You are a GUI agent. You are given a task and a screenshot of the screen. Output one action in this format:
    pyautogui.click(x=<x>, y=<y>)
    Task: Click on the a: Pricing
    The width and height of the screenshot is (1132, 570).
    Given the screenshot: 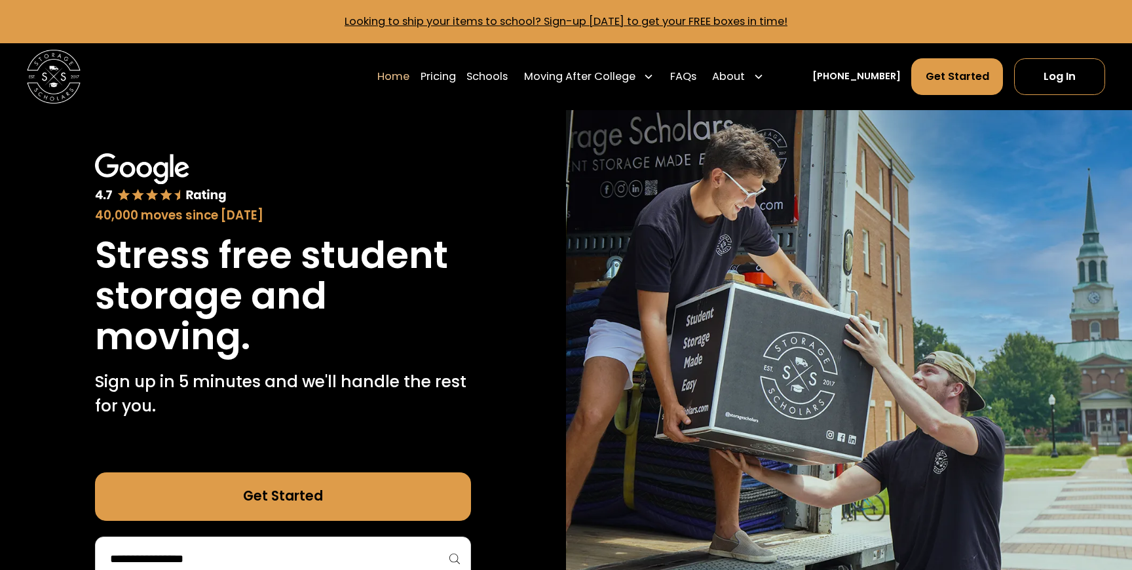 What is the action you would take?
    pyautogui.click(x=438, y=76)
    